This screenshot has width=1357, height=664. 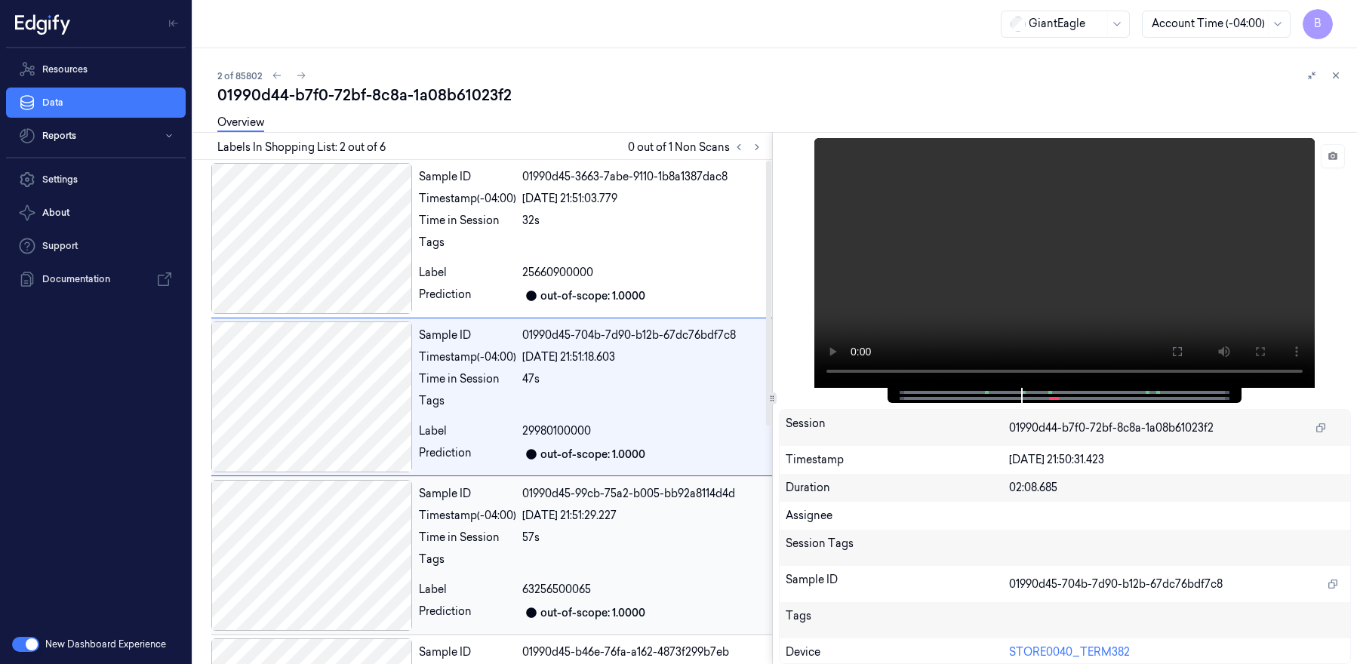 What do you see at coordinates (556, 589) in the screenshot?
I see `span: 63256500065` at bounding box center [556, 589].